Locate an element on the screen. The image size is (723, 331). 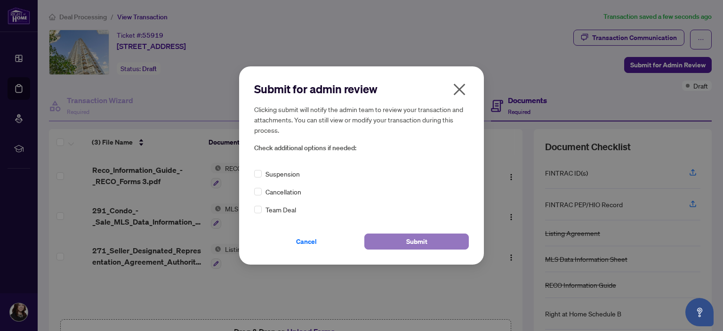
span: Check additional options if needed: is located at coordinates (361, 148).